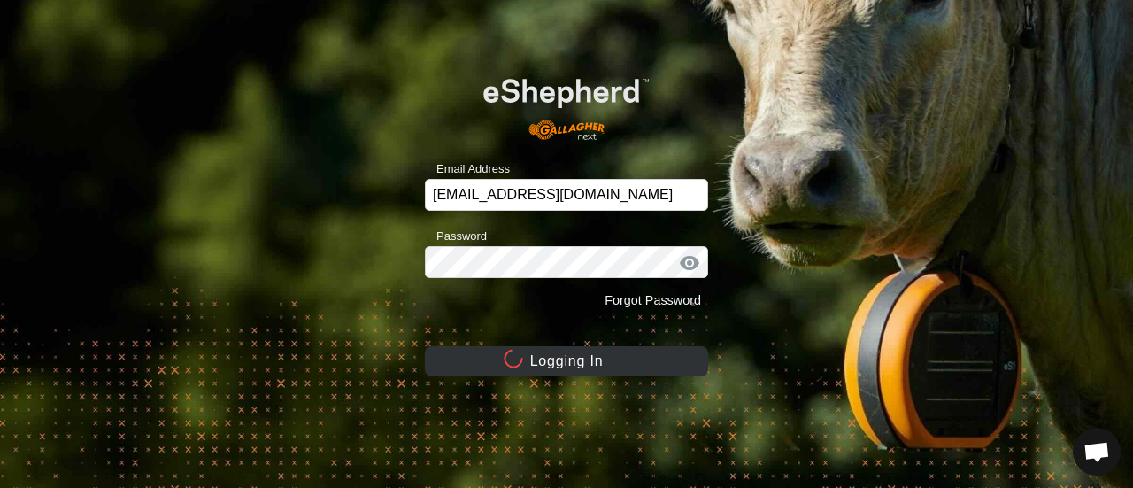 This screenshot has height=488, width=1133. What do you see at coordinates (467, 169) in the screenshot?
I see `label: Email Address` at bounding box center [467, 169].